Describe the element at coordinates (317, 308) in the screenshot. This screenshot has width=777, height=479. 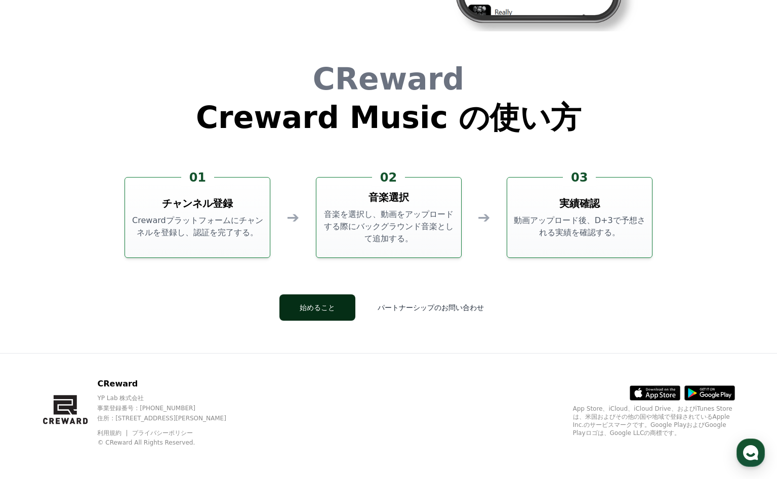
I see `a: 始めること` at that location.